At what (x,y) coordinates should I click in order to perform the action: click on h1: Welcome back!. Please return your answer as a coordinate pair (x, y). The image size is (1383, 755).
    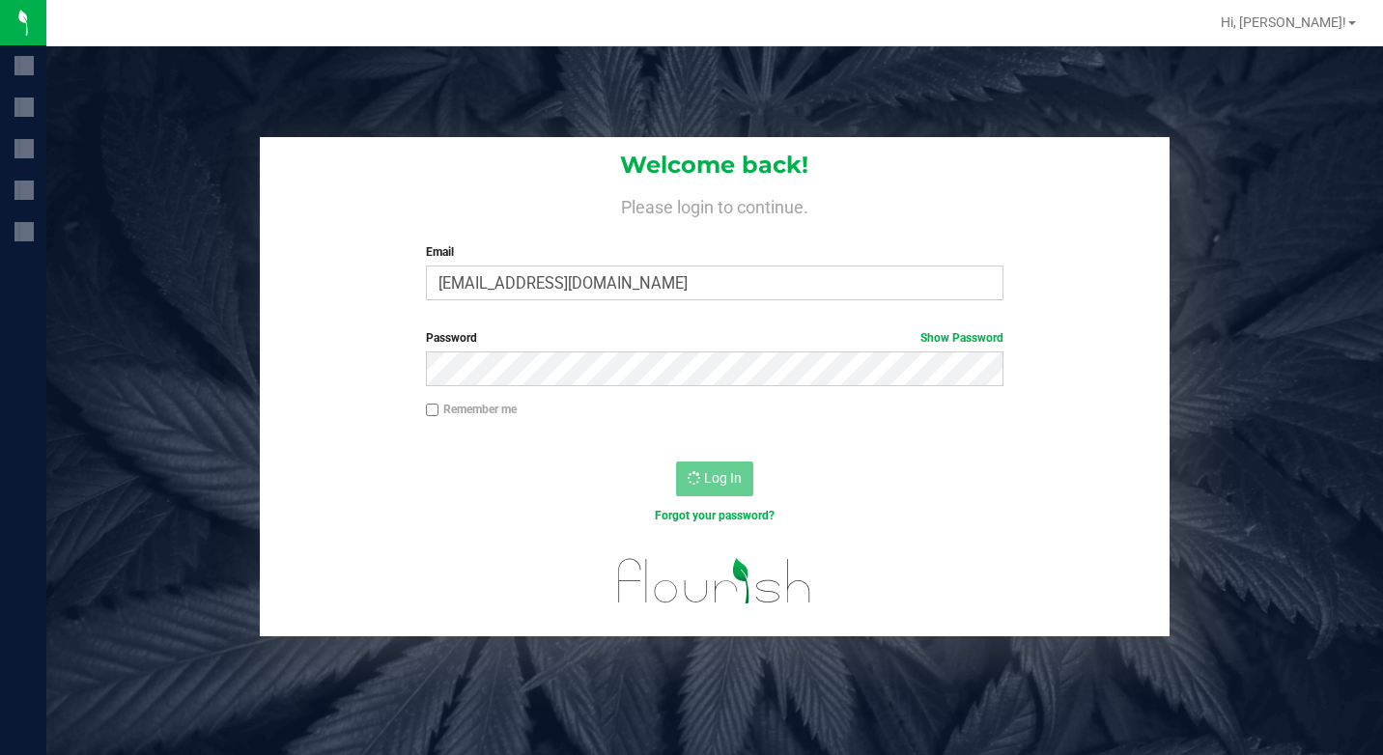
    Looking at the image, I should click on (715, 165).